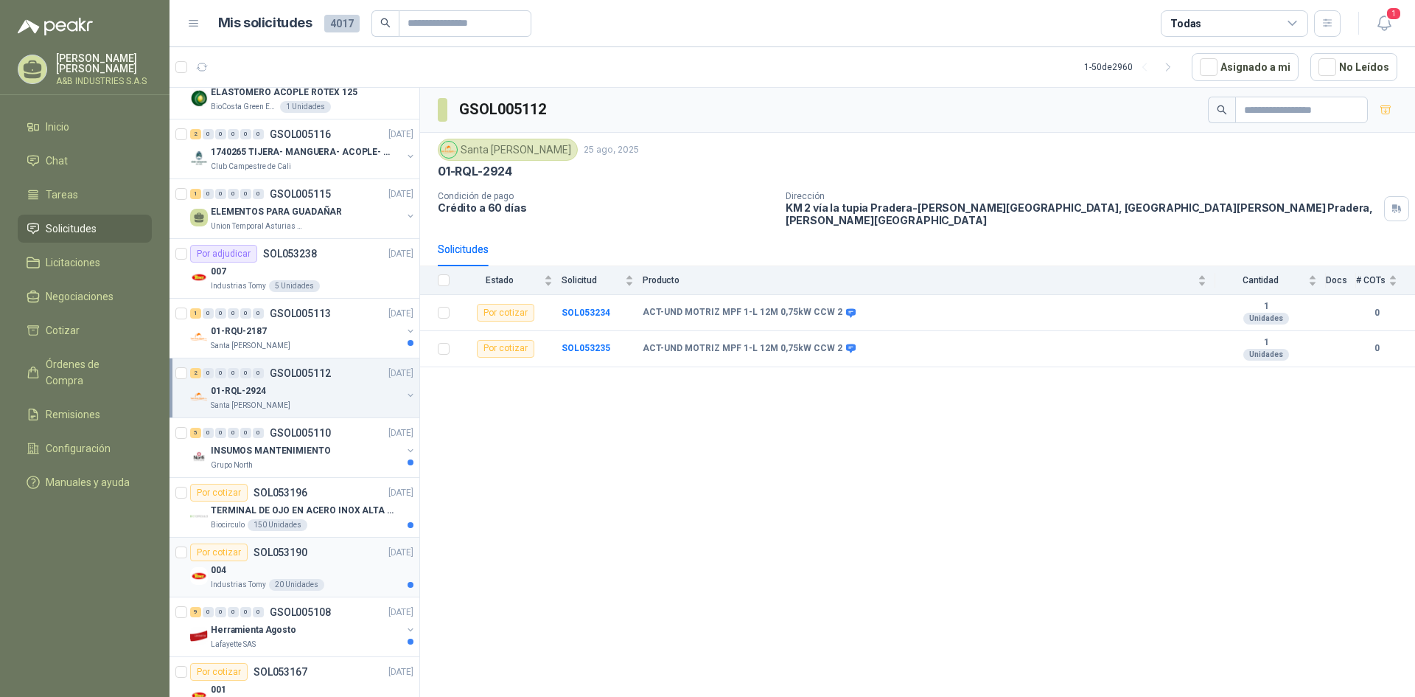 This screenshot has height=697, width=1415. I want to click on a: Inicio, so click(85, 127).